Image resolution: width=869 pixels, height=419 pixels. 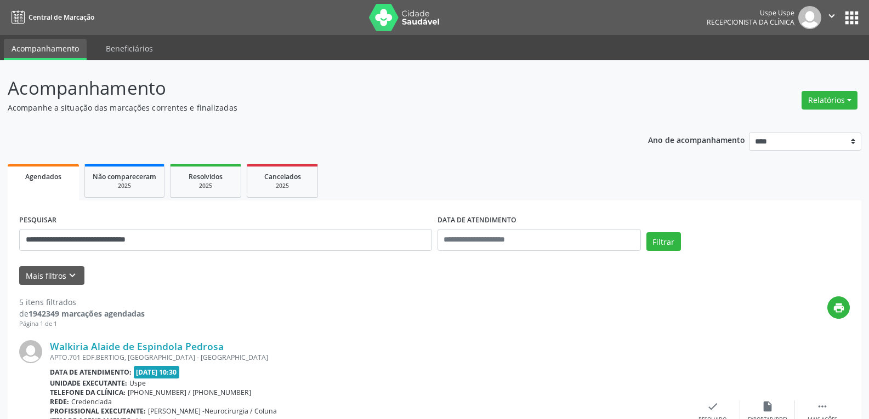 What do you see at coordinates (82, 302) in the screenshot?
I see `div: 5 itens filtrados` at bounding box center [82, 302].